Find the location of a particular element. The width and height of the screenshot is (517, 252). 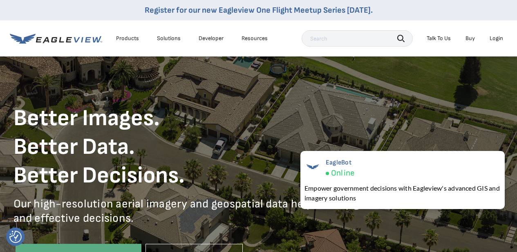

p: Our high-resolution aerial imagery and geospatial data help county governments make confident and... is located at coordinates (259, 217).